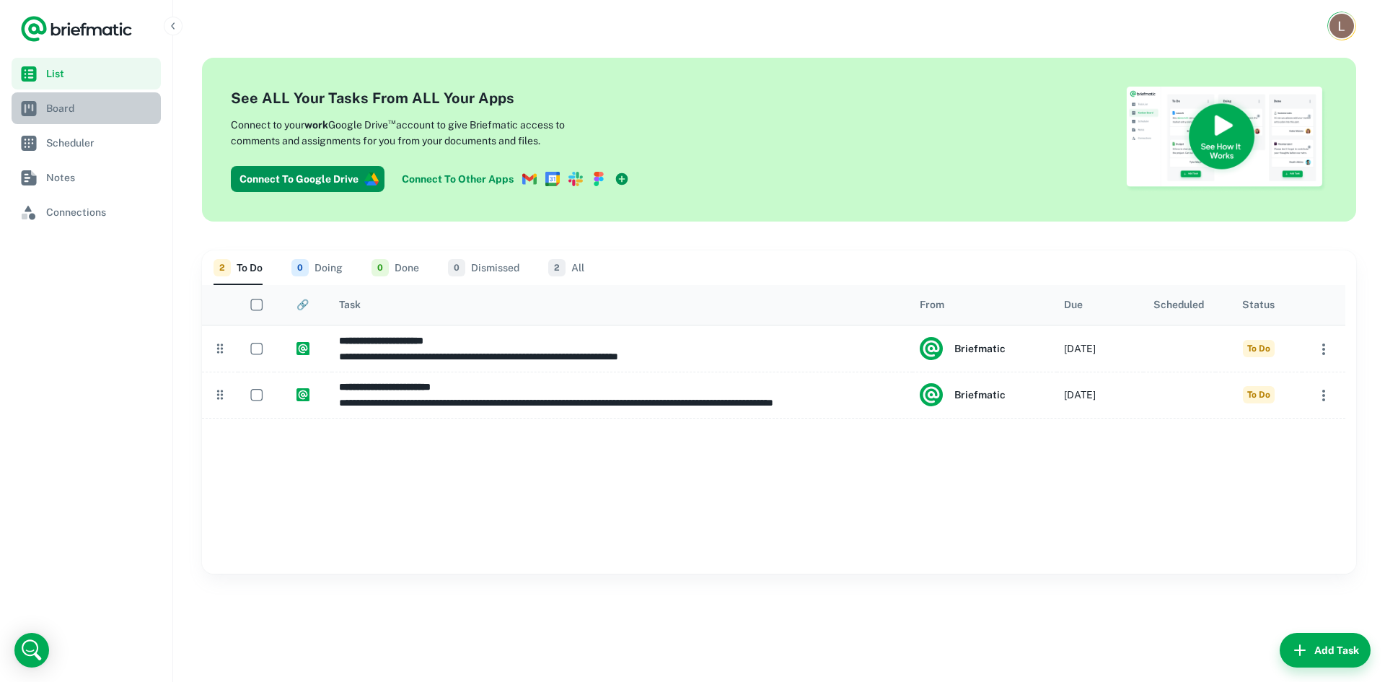 Image resolution: width=1385 pixels, height=682 pixels. What do you see at coordinates (86, 108) in the screenshot?
I see `a: Board` at bounding box center [86, 108].